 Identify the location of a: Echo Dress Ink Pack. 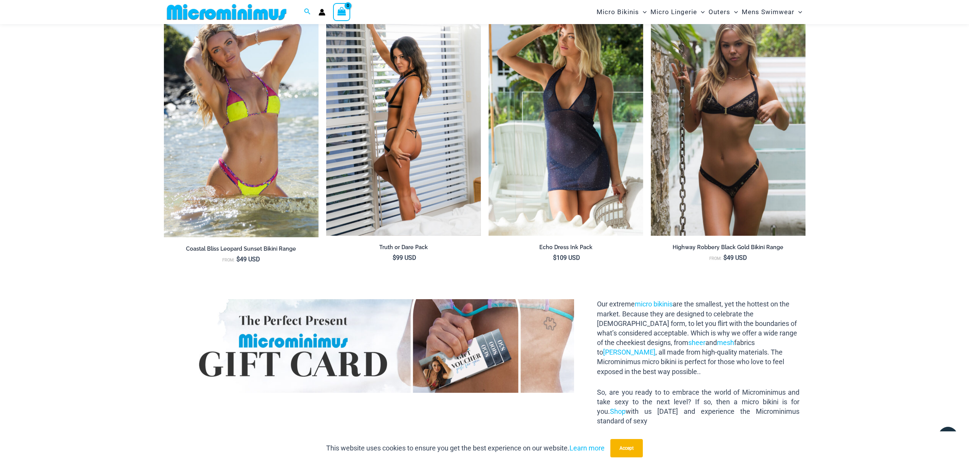
(566, 249).